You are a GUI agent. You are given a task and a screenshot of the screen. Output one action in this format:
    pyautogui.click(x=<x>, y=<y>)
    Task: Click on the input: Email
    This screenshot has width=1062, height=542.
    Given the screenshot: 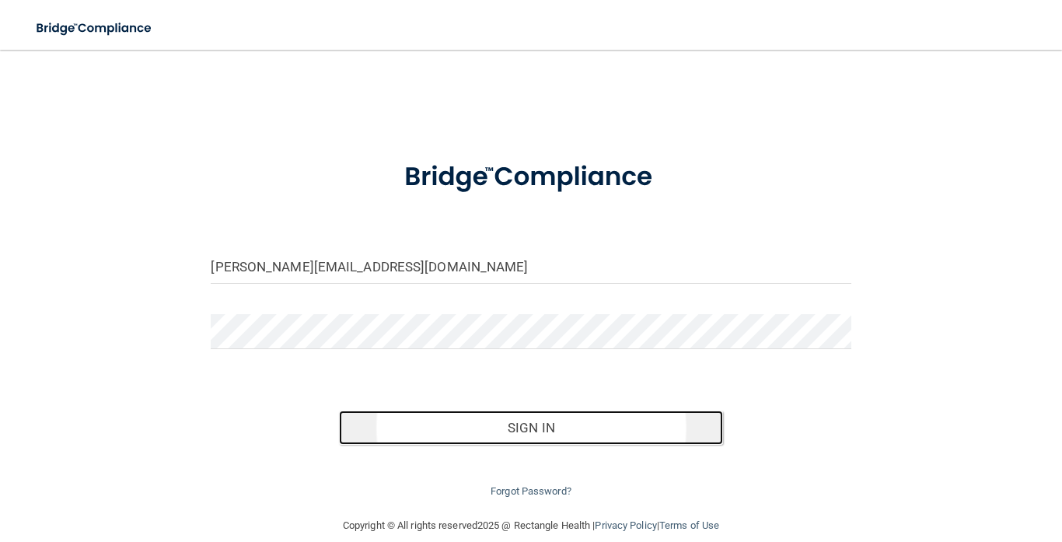 What is the action you would take?
    pyautogui.click(x=530, y=266)
    